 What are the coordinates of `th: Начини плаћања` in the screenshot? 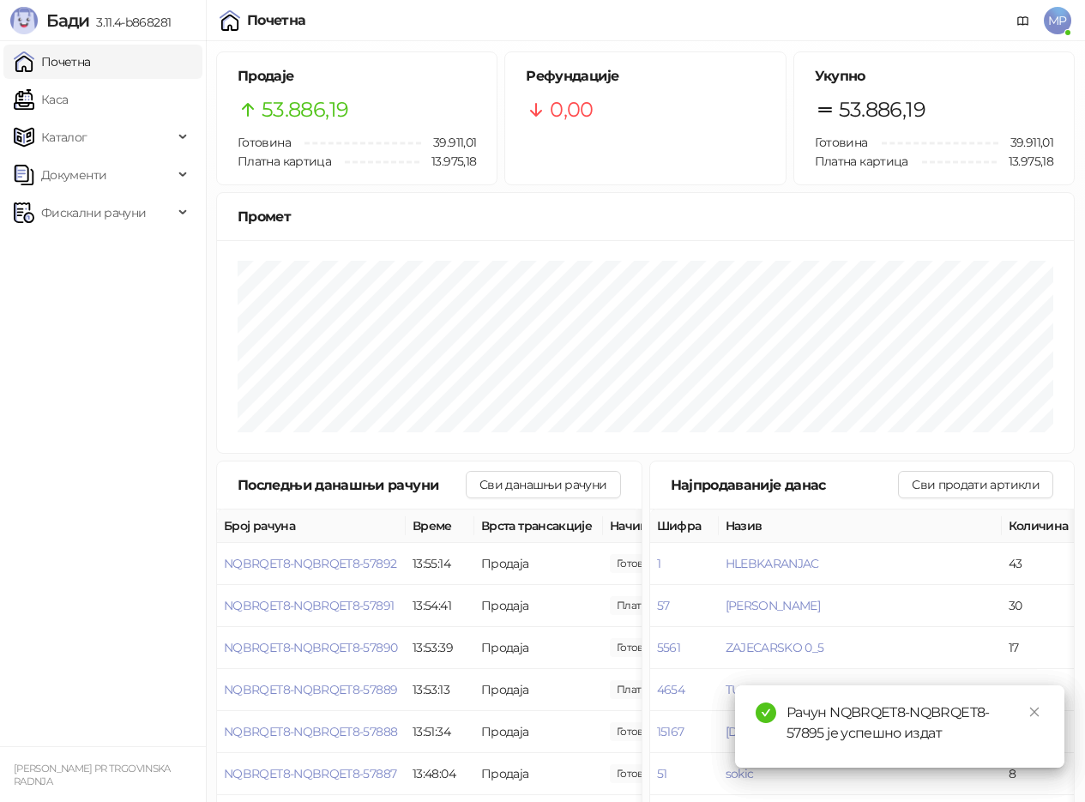 It's located at (689, 526).